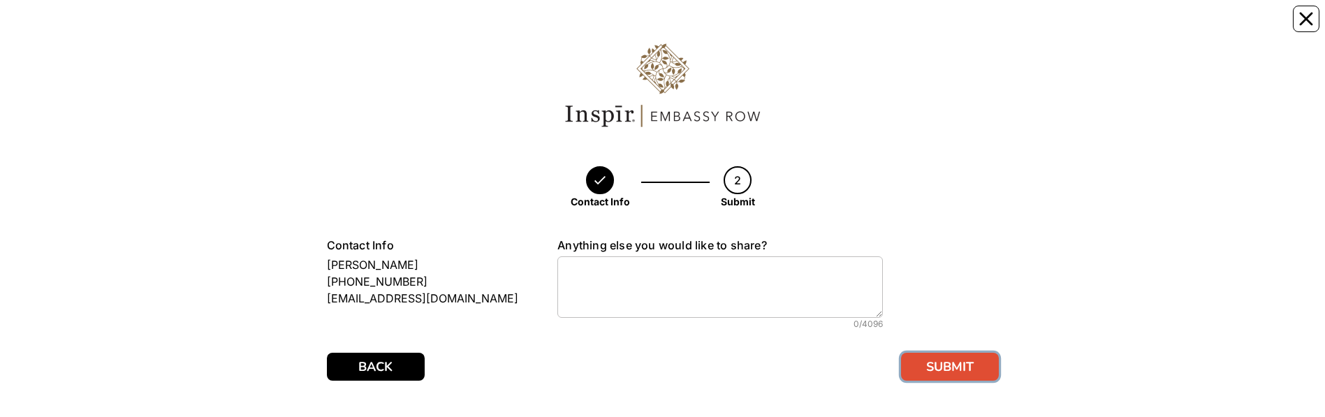  What do you see at coordinates (950, 367) in the screenshot?
I see `button: SUBMIT` at bounding box center [950, 367].